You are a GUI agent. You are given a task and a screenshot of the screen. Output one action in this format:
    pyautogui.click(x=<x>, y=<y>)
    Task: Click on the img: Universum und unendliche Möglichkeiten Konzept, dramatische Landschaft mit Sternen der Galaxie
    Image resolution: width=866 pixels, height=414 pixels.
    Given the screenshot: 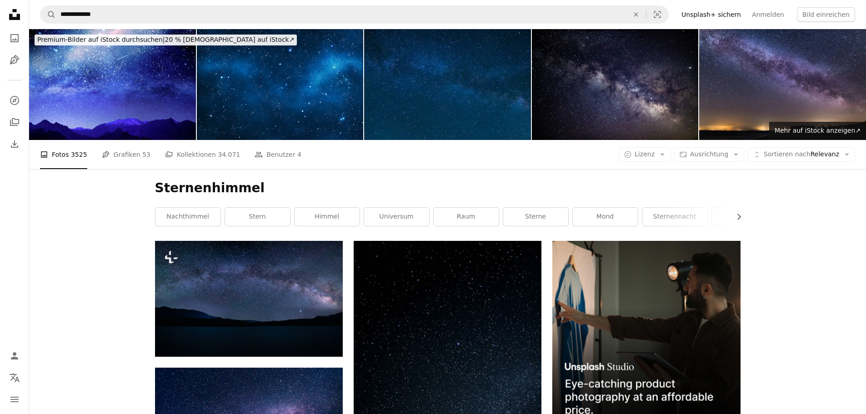 What is the action you would take?
    pyautogui.click(x=112, y=85)
    